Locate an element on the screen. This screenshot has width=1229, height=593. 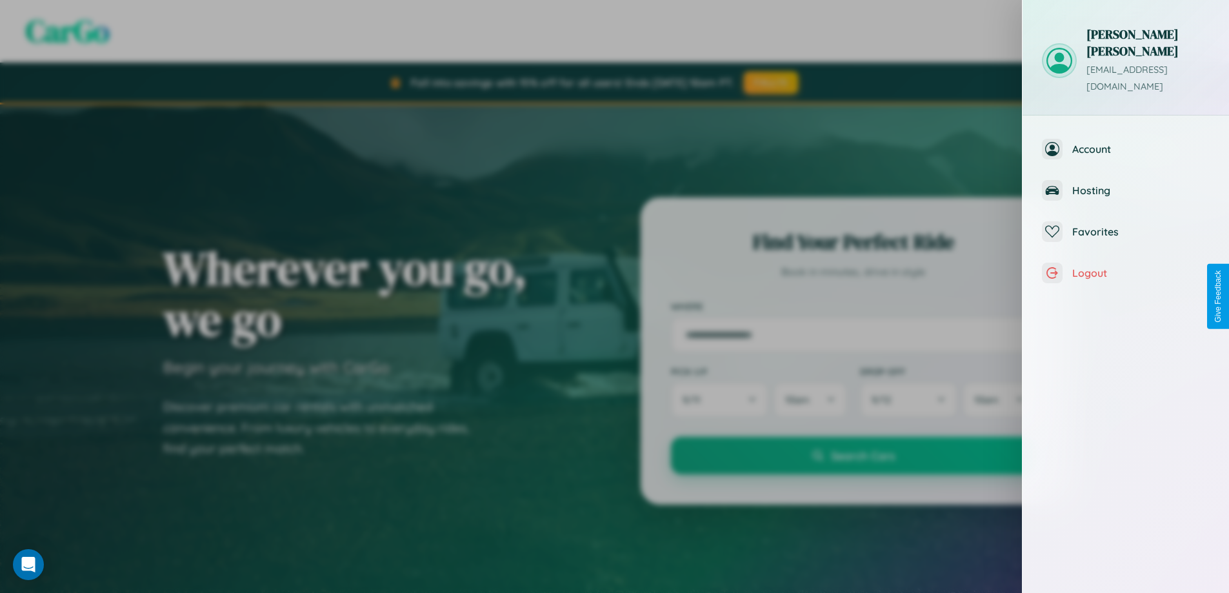
span: Account is located at coordinates (1141, 149).